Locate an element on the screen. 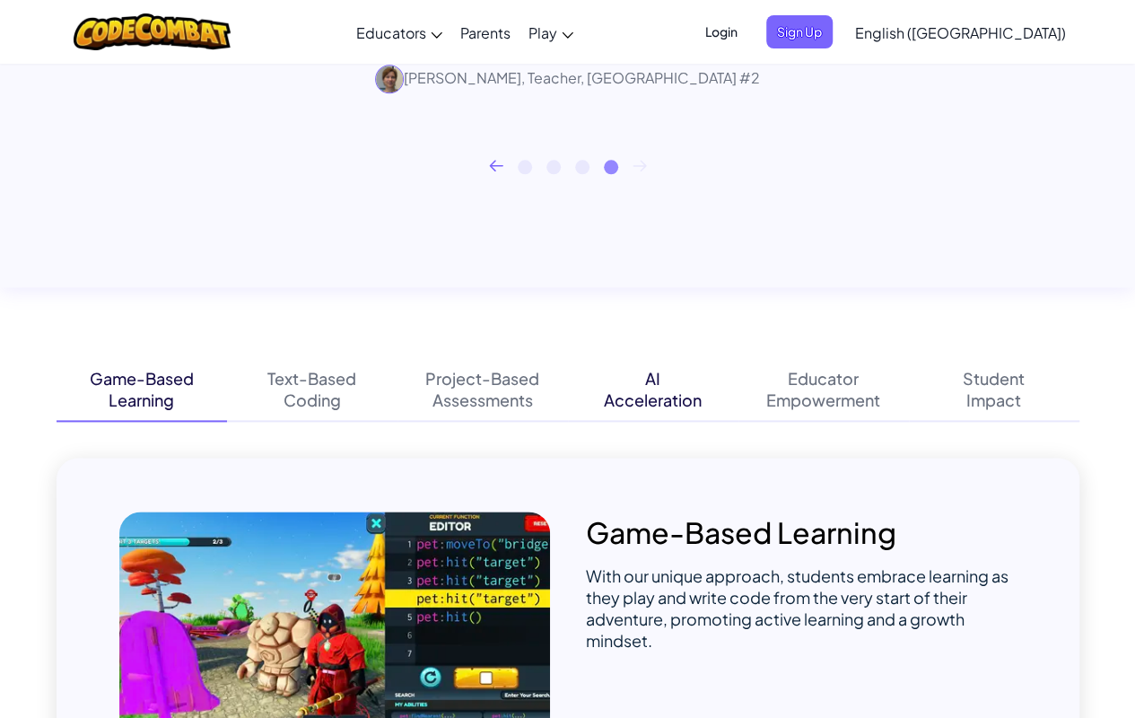 The image size is (1135, 718). button: 2 is located at coordinates (554, 167).